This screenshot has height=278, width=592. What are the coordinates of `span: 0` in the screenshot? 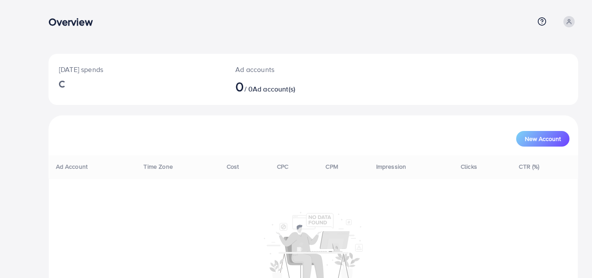 It's located at (240, 86).